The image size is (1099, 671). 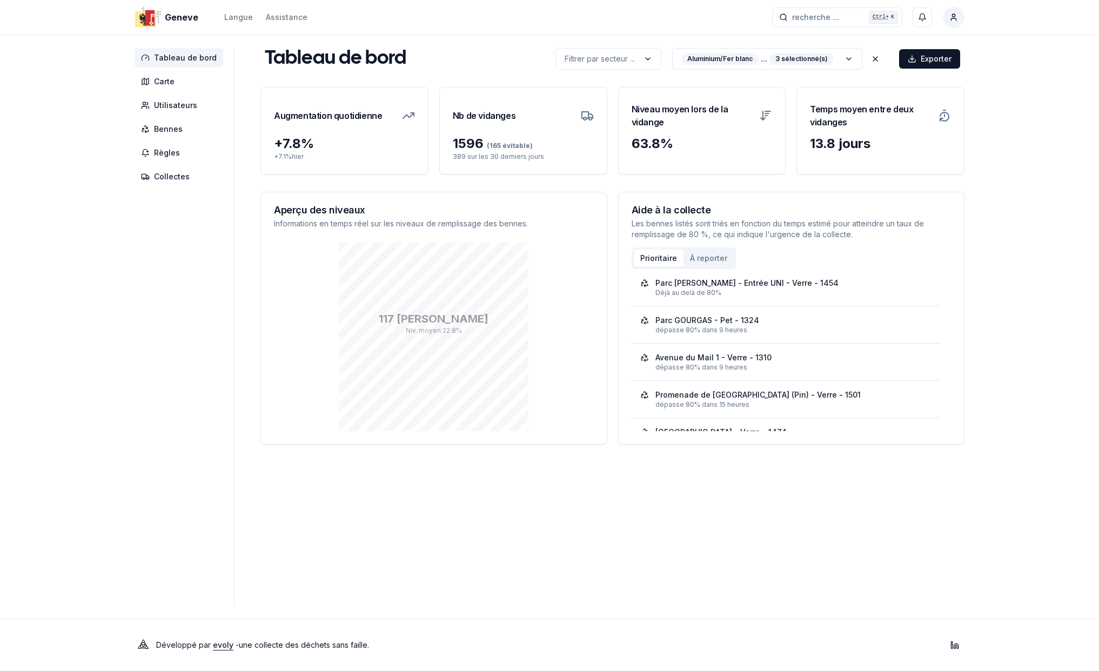 I want to click on span: Bennes, so click(x=168, y=129).